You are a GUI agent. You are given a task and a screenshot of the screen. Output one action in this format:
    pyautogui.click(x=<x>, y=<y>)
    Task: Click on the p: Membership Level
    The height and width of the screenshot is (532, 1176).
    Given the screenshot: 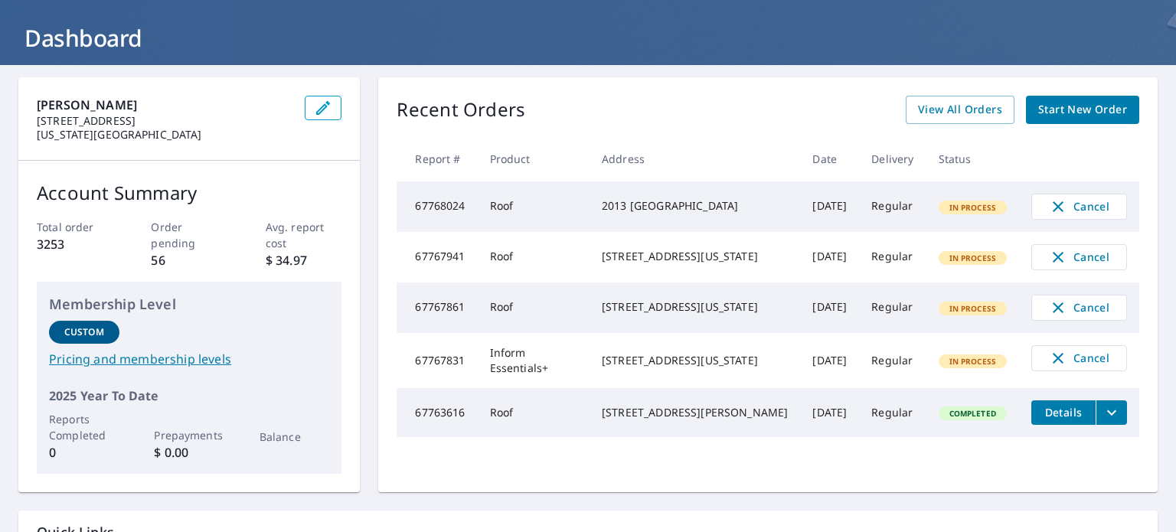 What is the action you would take?
    pyautogui.click(x=189, y=304)
    